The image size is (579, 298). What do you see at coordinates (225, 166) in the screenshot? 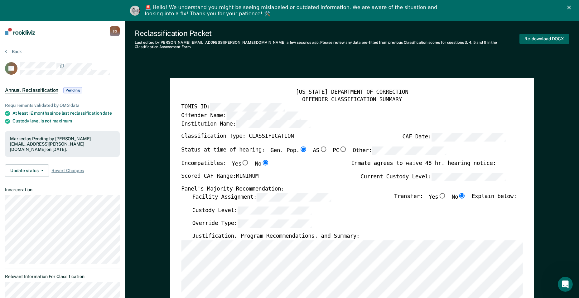
I see `div: Incompatibles:` at bounding box center [225, 166].